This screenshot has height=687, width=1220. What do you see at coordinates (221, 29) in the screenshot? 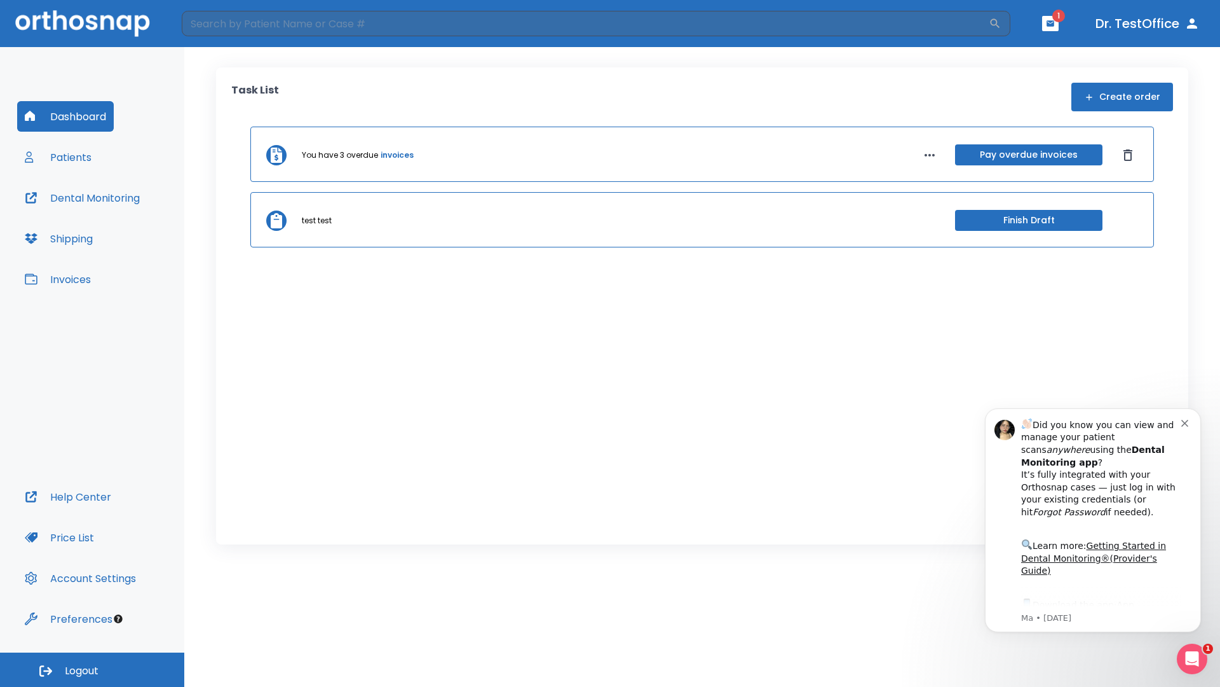
I see `button: Dismiss notification` at bounding box center [221, 29].